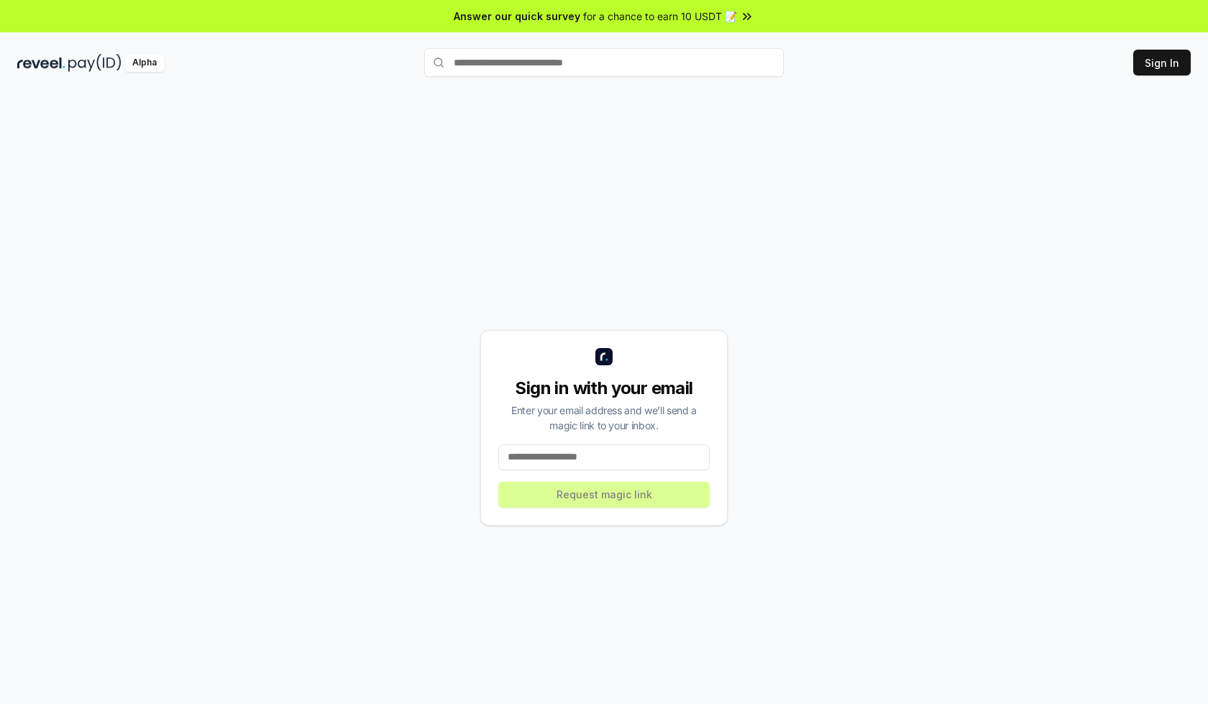  What do you see at coordinates (604, 357) in the screenshot?
I see `img: logo_small` at bounding box center [604, 357].